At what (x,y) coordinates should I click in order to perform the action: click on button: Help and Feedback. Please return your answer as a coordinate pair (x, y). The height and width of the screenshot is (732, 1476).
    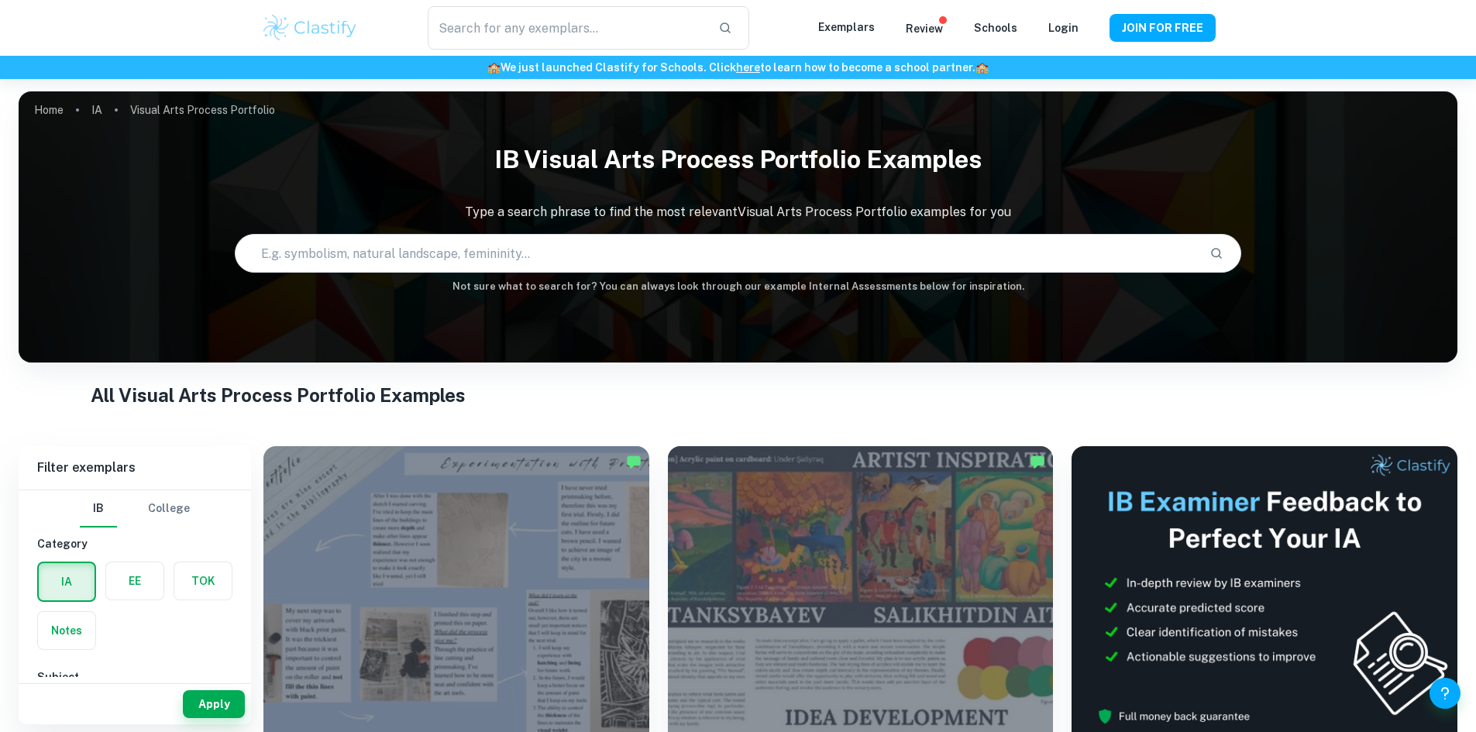
    Looking at the image, I should click on (1445, 693).